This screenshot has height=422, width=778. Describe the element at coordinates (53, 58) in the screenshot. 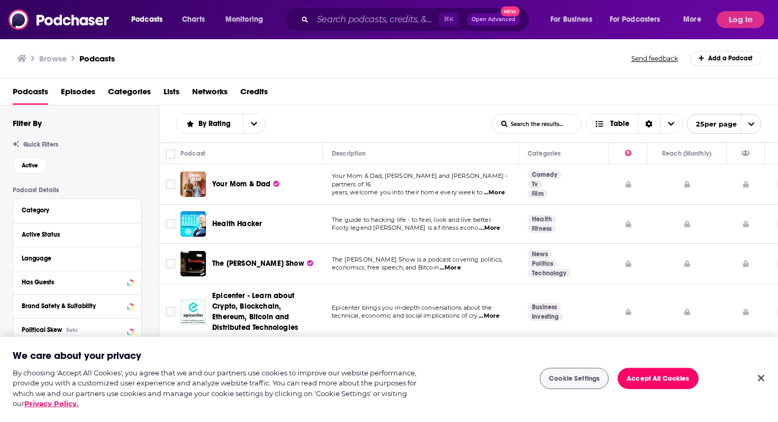

I see `h3: Browse` at that location.